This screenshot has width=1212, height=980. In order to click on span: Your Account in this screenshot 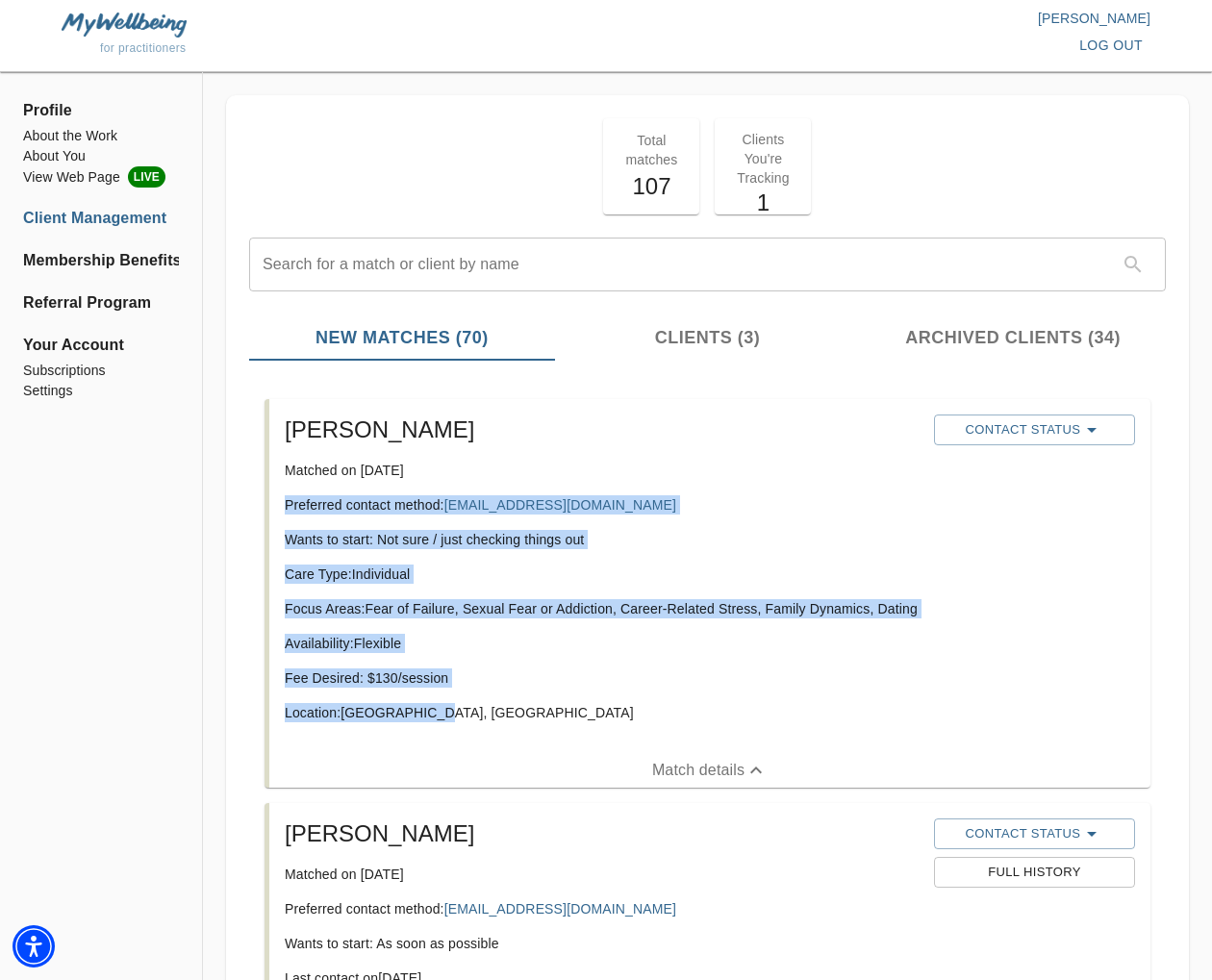, I will do `click(101, 345)`.